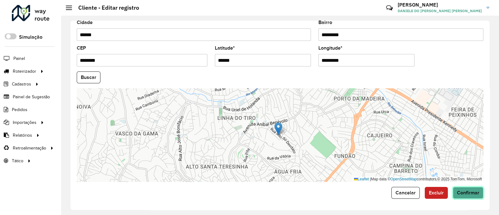  Describe the element at coordinates (20, 109) in the screenshot. I see `span: Pedidos` at that location.